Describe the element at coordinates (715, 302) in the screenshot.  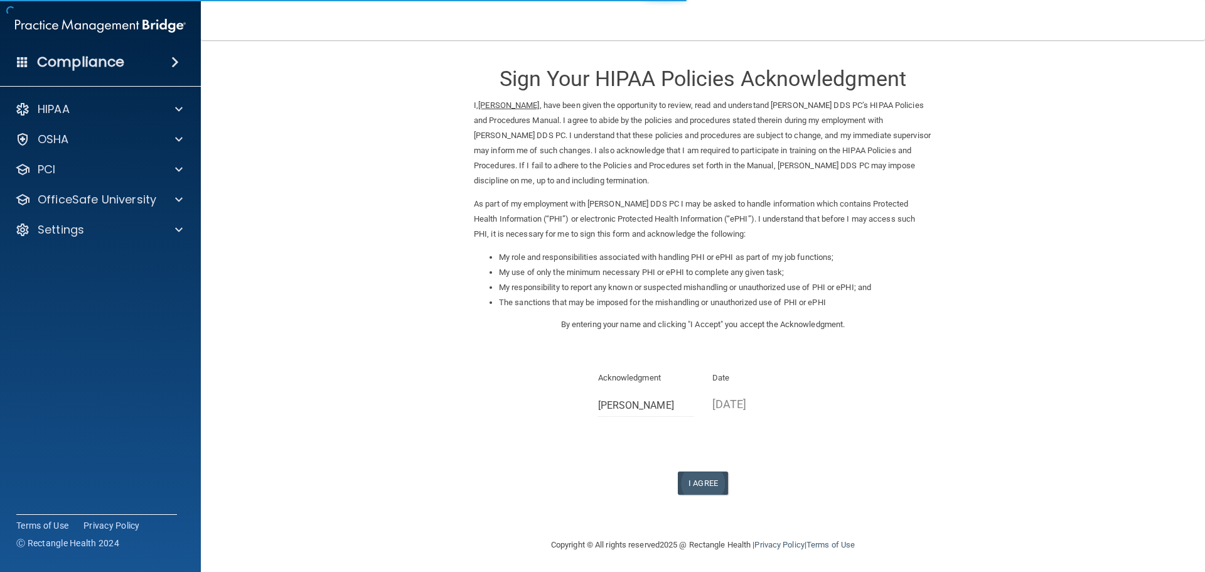
I see `li: The sanctions that may be imposed for the mishandling or unauthorized use of PHI or ePHI` at that location.